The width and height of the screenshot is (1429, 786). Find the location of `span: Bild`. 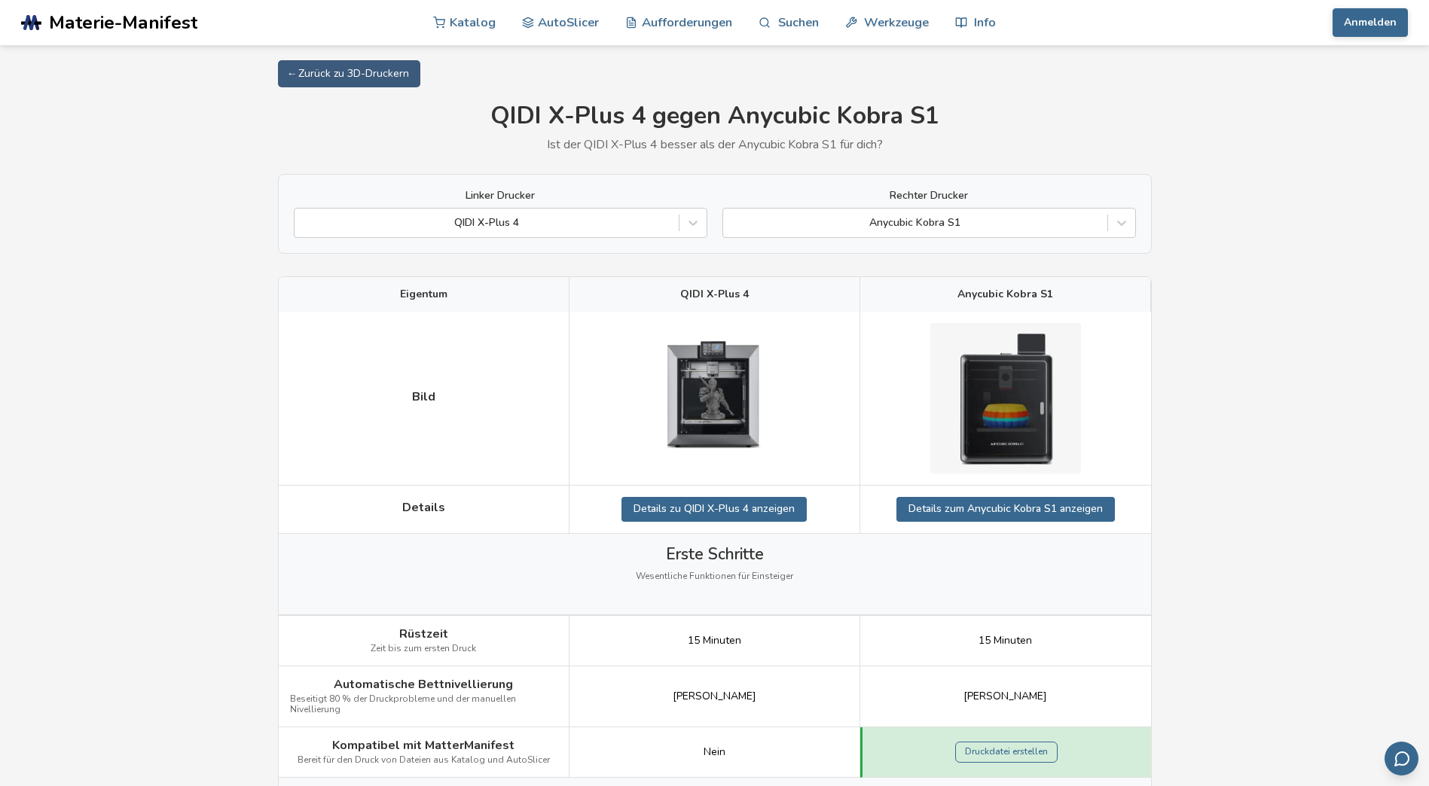

span: Bild is located at coordinates (423, 397).